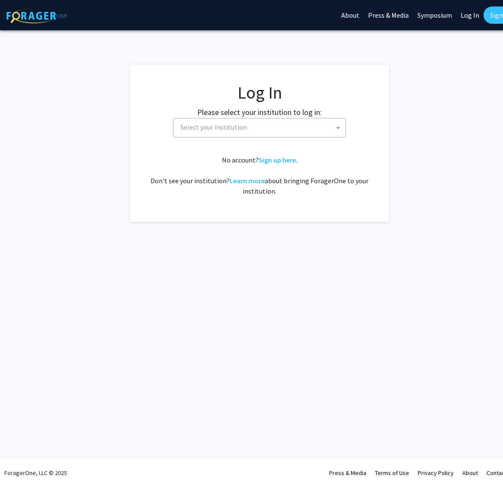 The width and height of the screenshot is (503, 488). What do you see at coordinates (259, 93) in the screenshot?
I see `h1: Log In` at bounding box center [259, 93].